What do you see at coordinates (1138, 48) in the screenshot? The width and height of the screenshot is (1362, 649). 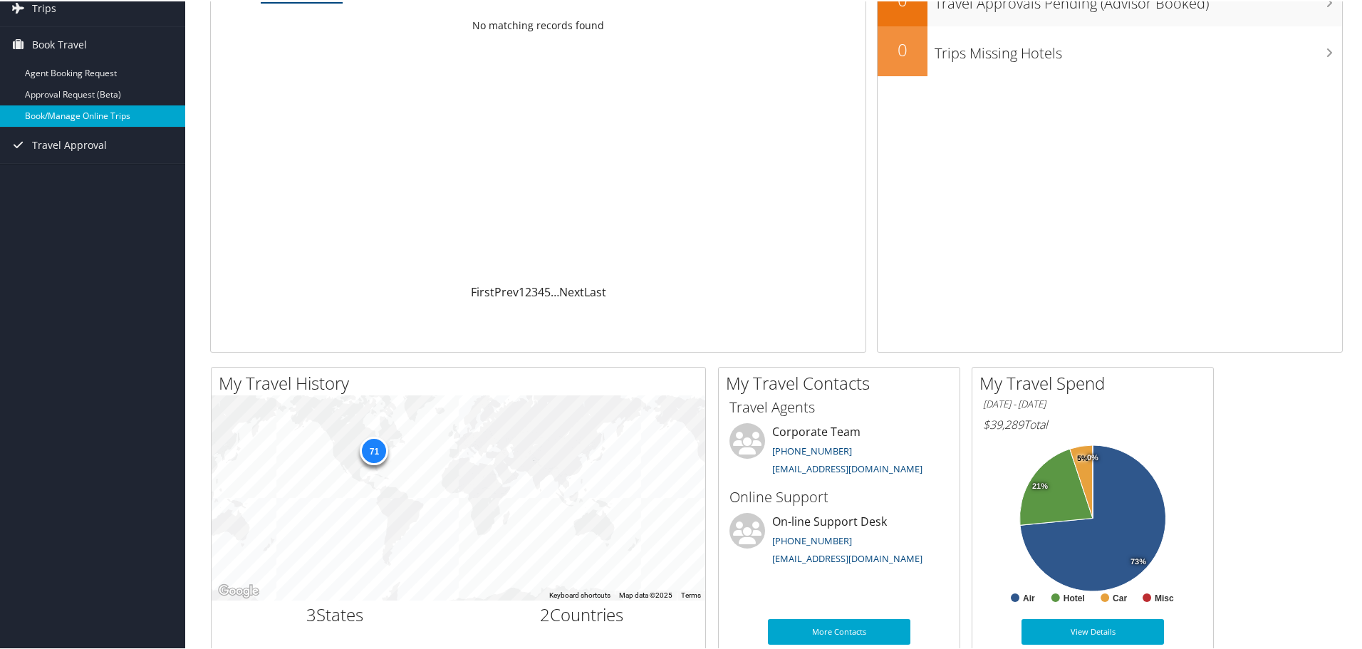 I see `h3: Trips Missing Hotels` at bounding box center [1138, 48].